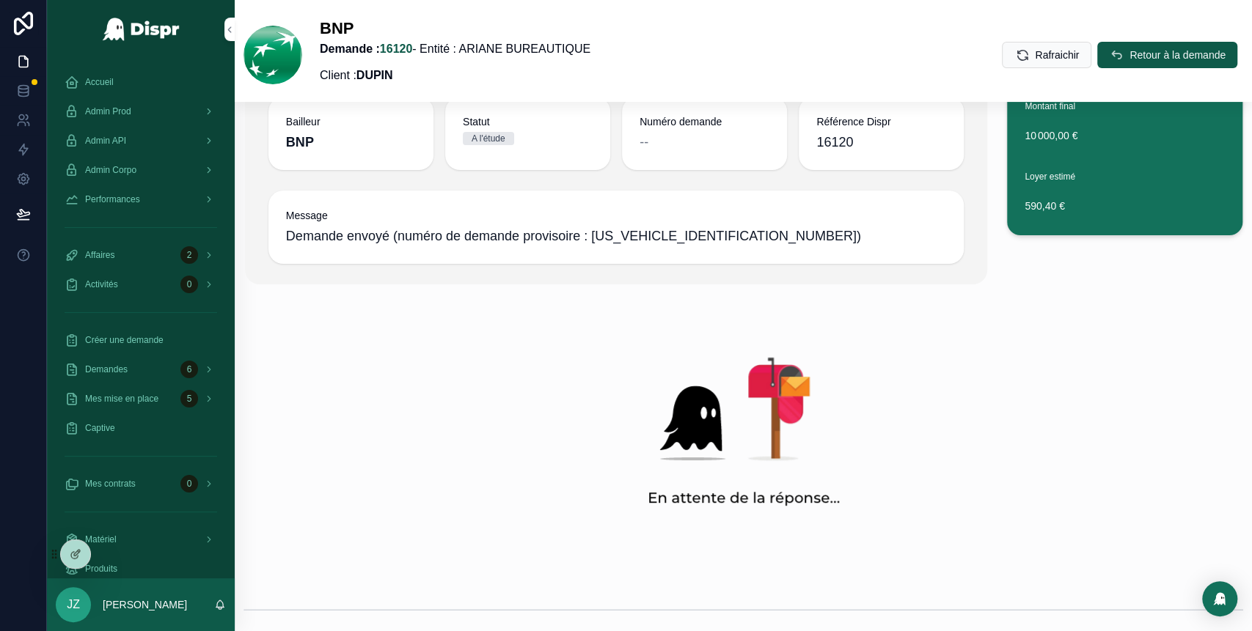 The height and width of the screenshot is (631, 1252). Describe the element at coordinates (189, 399) in the screenshot. I see `div: 5` at that location.